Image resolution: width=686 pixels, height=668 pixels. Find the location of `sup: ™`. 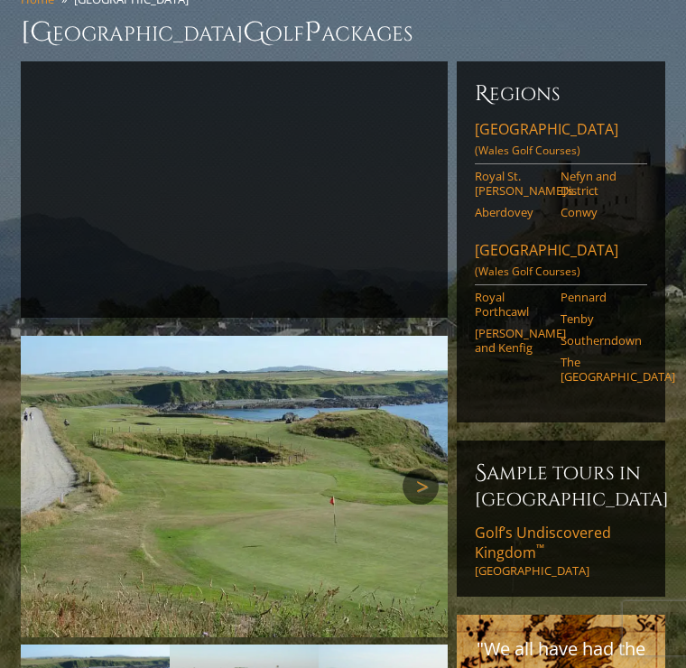

sup: ™ is located at coordinates (540, 548).